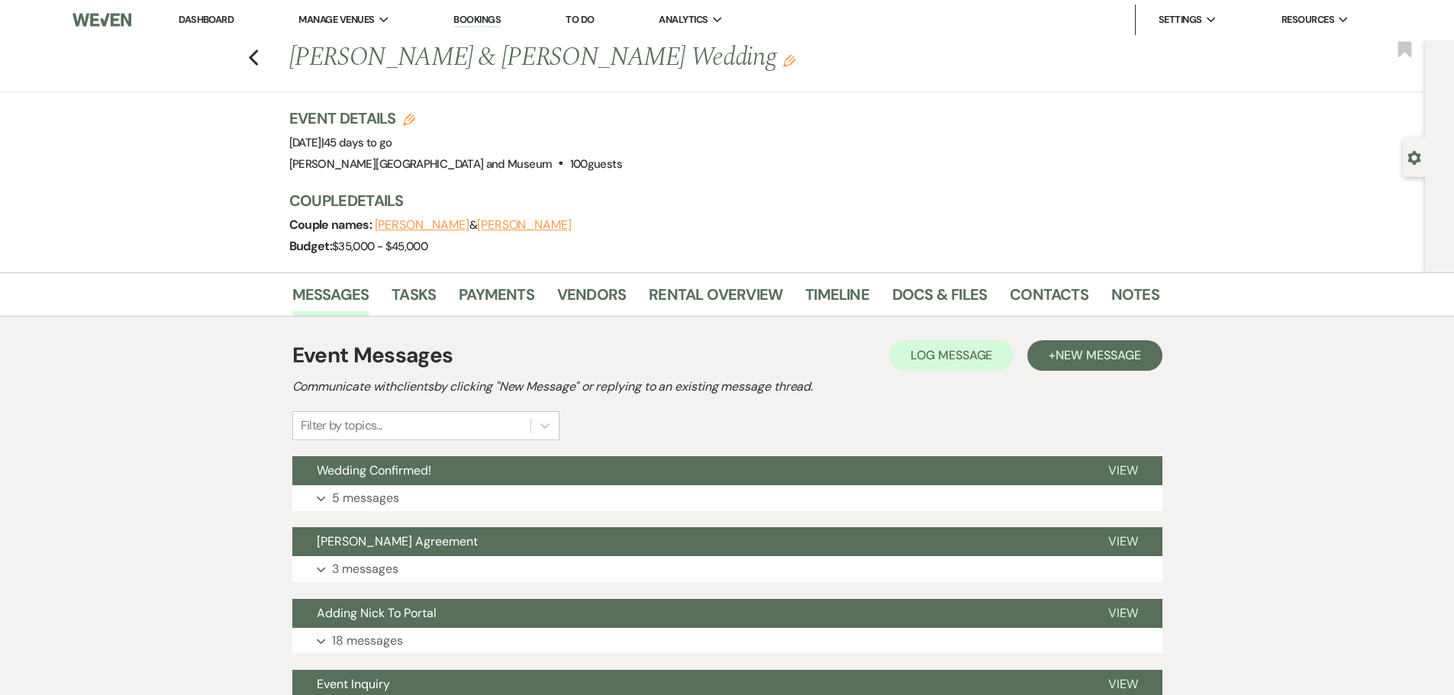  What do you see at coordinates (1049, 299) in the screenshot?
I see `a: Contacts` at bounding box center [1049, 299].